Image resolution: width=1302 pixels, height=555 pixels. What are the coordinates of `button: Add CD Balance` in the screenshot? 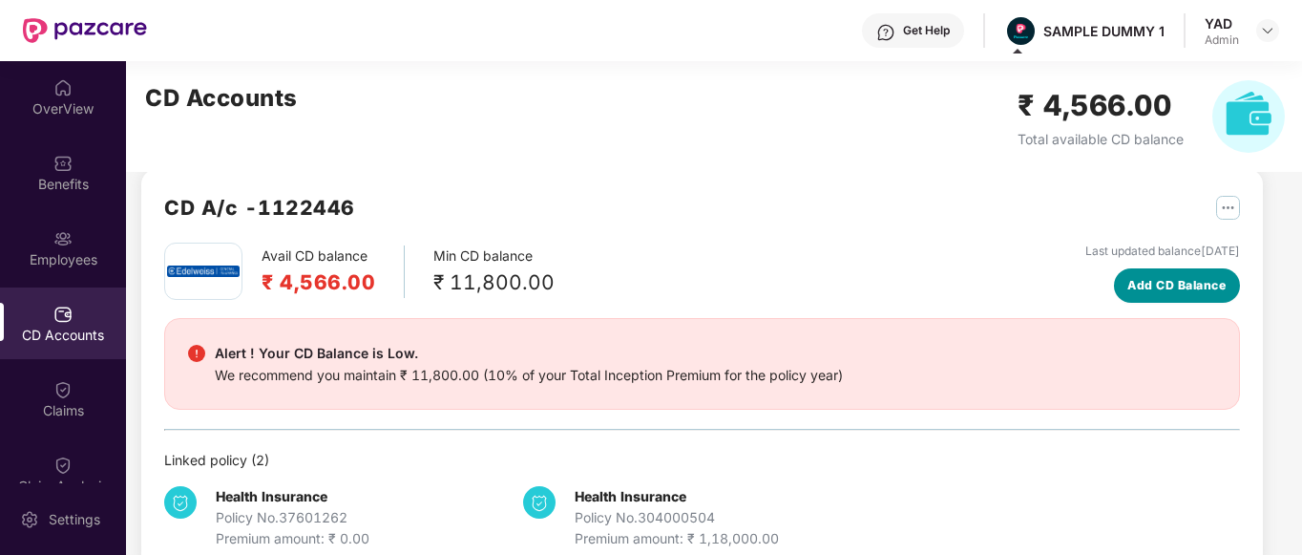 It's located at (1177, 286).